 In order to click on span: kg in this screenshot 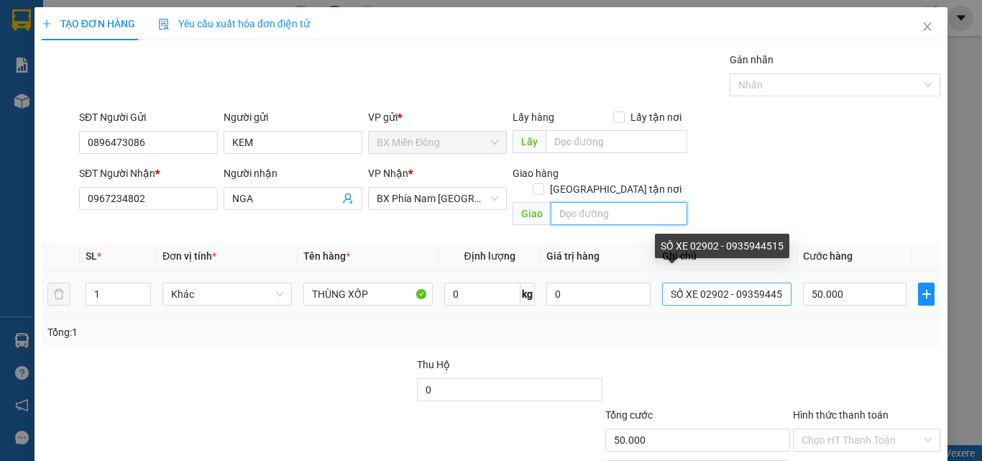, I will do `click(528, 294)`.